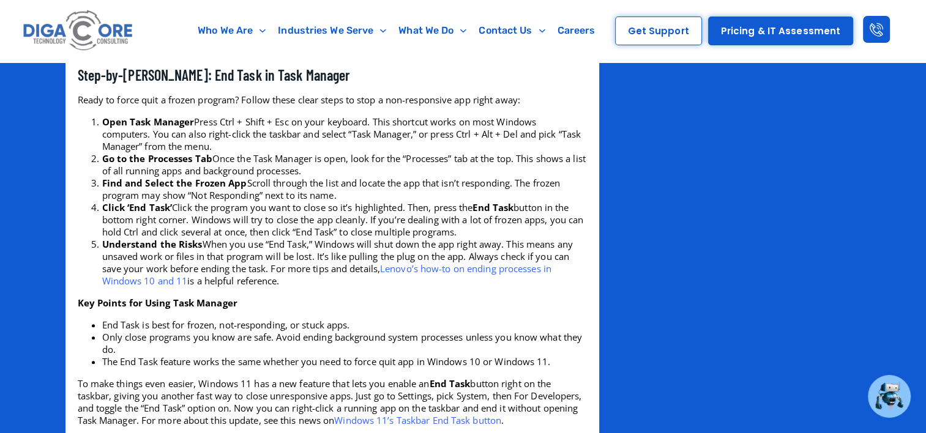  I want to click on li: Click the program you want to close so it’s highlighted. Then, press the button in the bottom rig..., so click(345, 220).